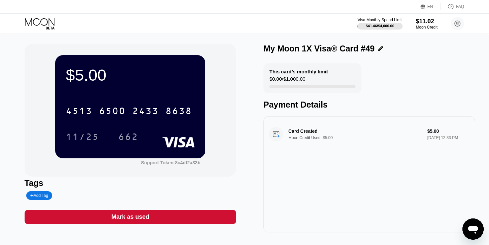  What do you see at coordinates (380, 24) in the screenshot?
I see `div: Visa Monthly Spend Limit$41.46/$4,000.00` at bounding box center [380, 24].